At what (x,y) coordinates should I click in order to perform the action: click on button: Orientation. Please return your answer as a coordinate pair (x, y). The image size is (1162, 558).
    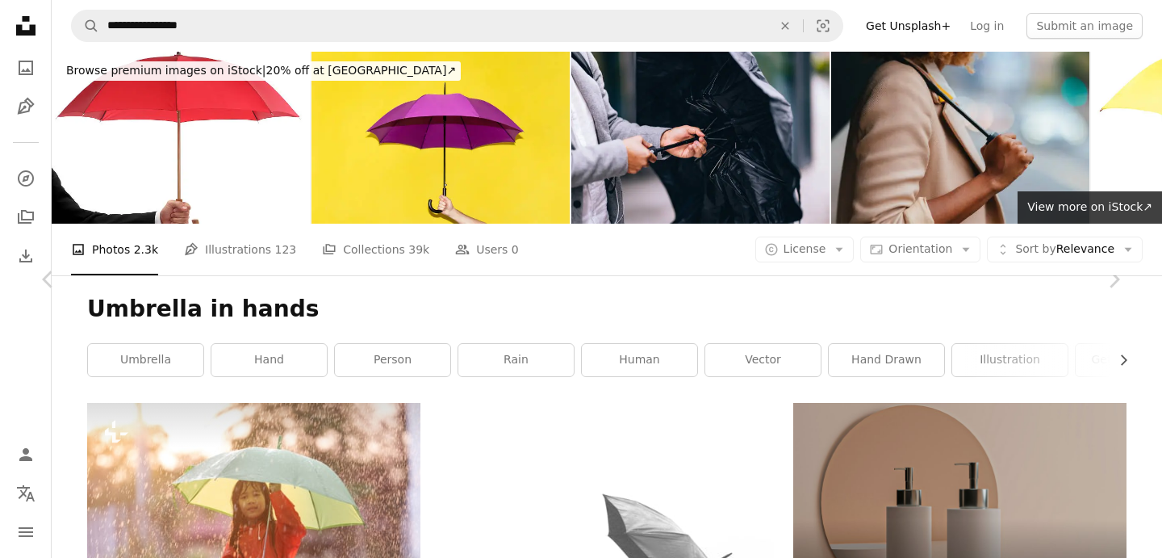
    Looking at the image, I should click on (920, 249).